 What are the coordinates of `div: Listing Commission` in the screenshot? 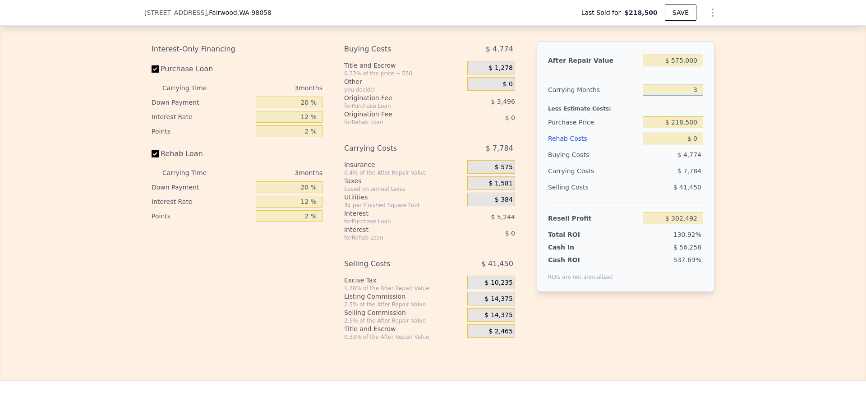 It's located at (403, 296).